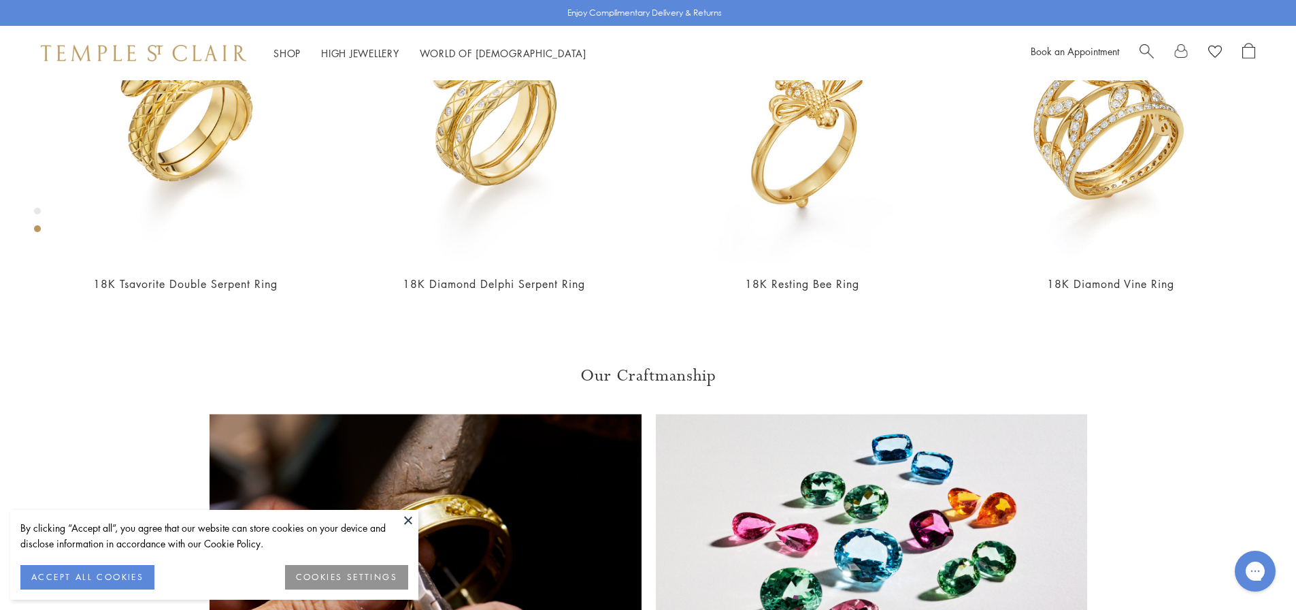 Image resolution: width=1296 pixels, height=610 pixels. I want to click on a: Open Shopping Bag, so click(1249, 53).